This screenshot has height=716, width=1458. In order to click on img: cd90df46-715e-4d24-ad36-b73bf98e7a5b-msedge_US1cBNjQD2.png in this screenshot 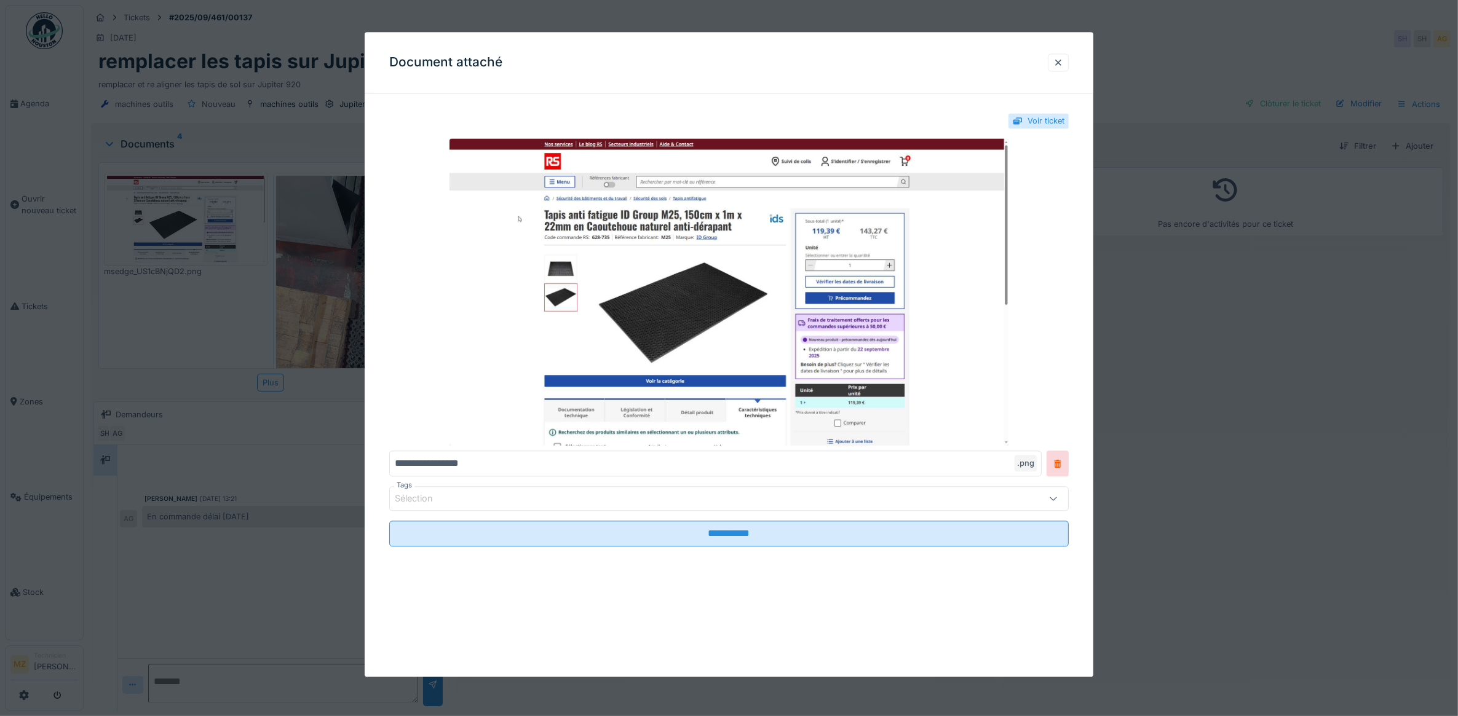, I will do `click(729, 293)`.